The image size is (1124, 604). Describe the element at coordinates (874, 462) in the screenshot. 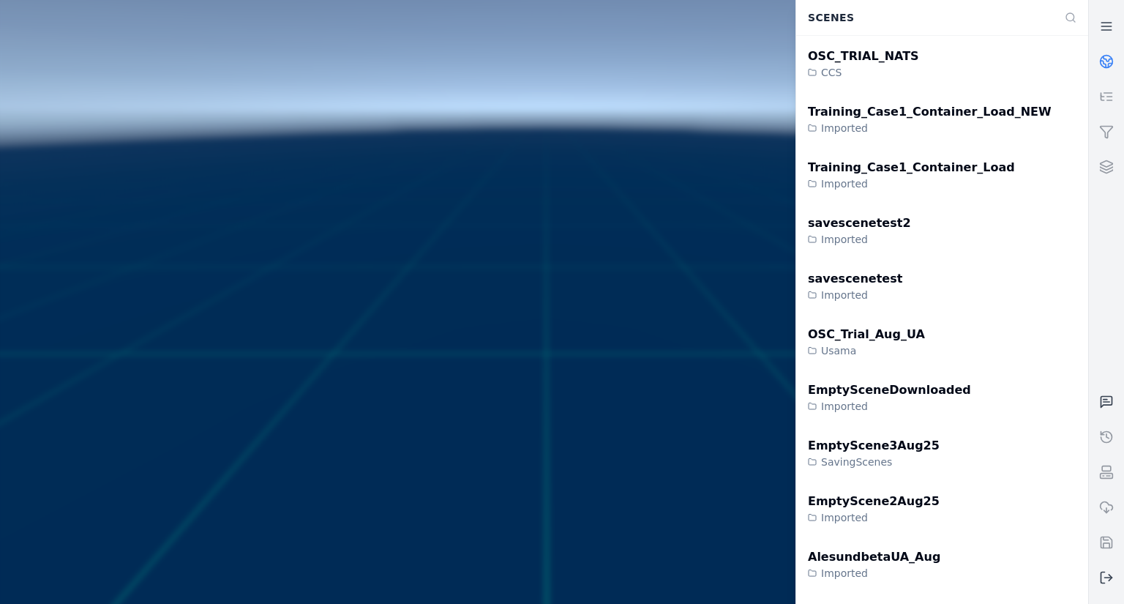

I see `div: SavingScenes` at that location.